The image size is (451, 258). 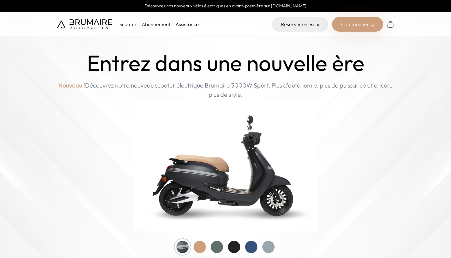 What do you see at coordinates (225, 90) in the screenshot?
I see `p: Découvrez notre nouveau scooter électrique Brumaire 3000W Sport. Plus d'autonomie, plus de puissa...` at bounding box center [225, 90].